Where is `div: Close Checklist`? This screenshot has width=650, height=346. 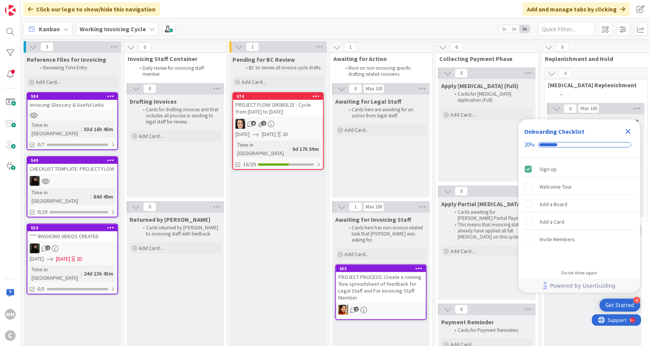 div: Close Checklist is located at coordinates (628, 131).